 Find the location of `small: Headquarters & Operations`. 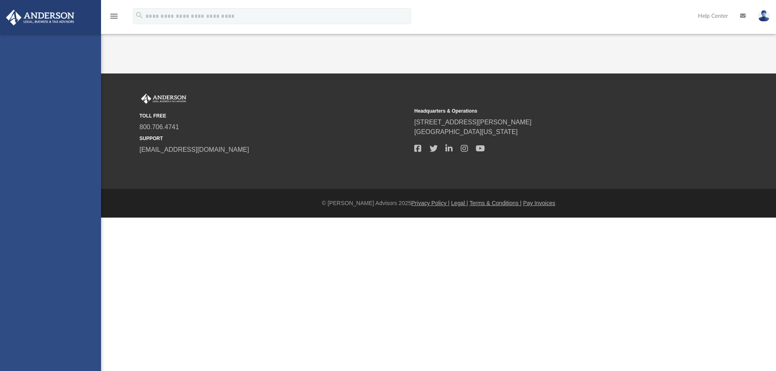

small: Headquarters & Operations is located at coordinates (549, 111).